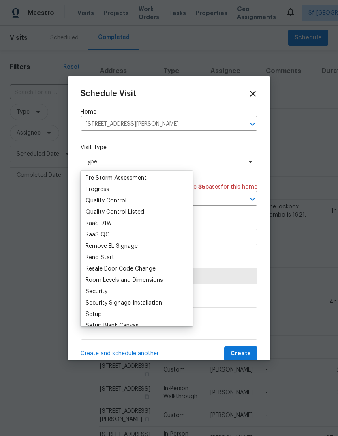 The image size is (338, 436). What do you see at coordinates (169, 147) in the screenshot?
I see `label: Visit Type` at bounding box center [169, 147].